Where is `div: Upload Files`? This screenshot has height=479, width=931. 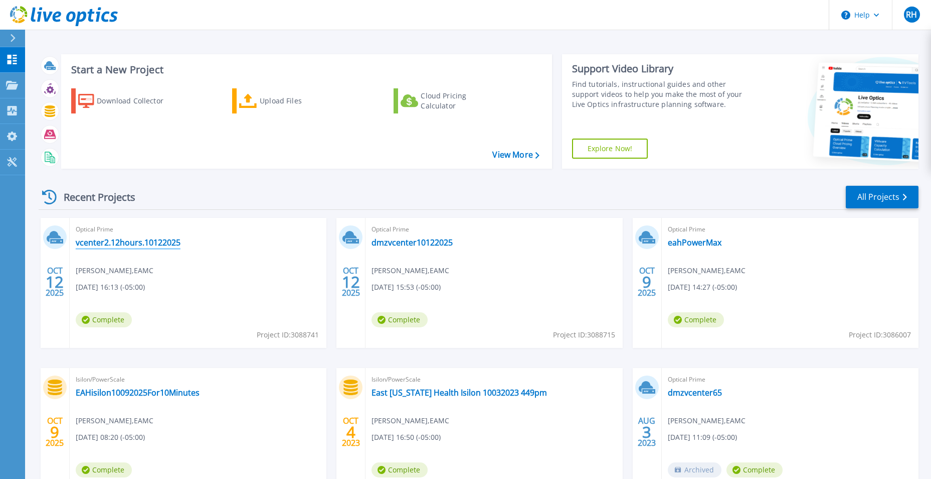 div: Upload Files is located at coordinates (300, 101).